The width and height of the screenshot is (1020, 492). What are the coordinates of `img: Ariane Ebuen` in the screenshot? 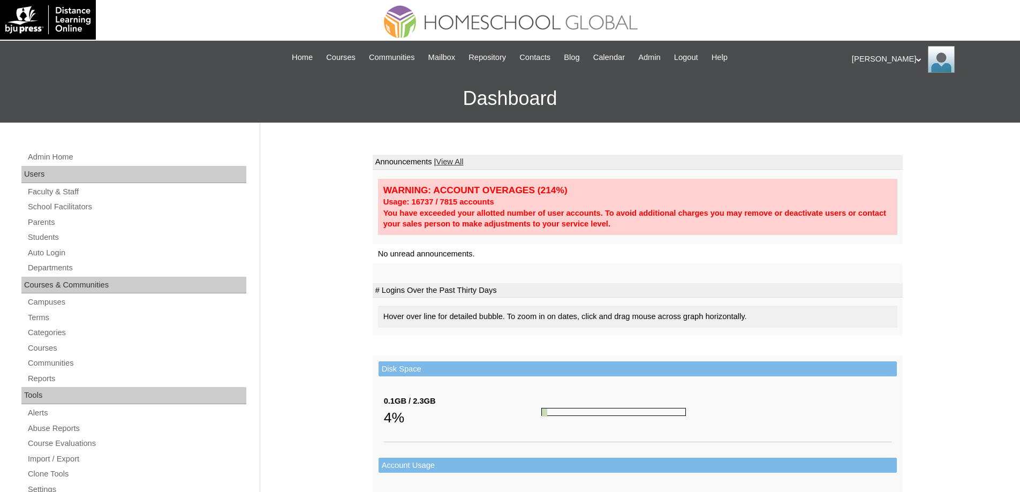 It's located at (941, 59).